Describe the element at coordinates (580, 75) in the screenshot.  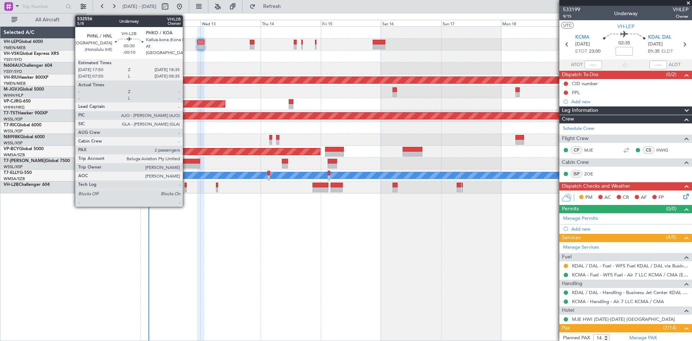
I see `span: Dispatch To-Dos` at that location.